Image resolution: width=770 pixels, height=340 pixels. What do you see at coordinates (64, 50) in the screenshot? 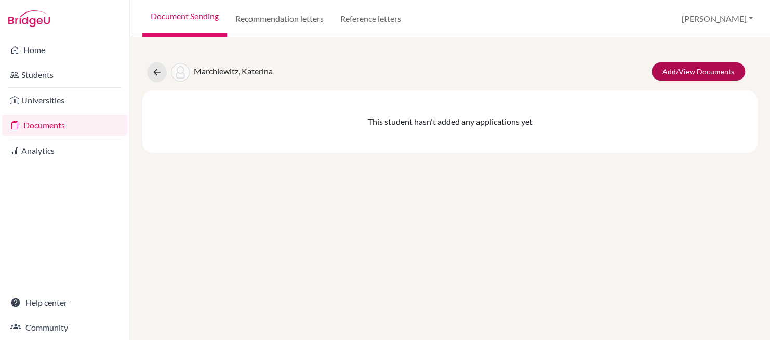
I see `a: Home` at bounding box center [64, 50].